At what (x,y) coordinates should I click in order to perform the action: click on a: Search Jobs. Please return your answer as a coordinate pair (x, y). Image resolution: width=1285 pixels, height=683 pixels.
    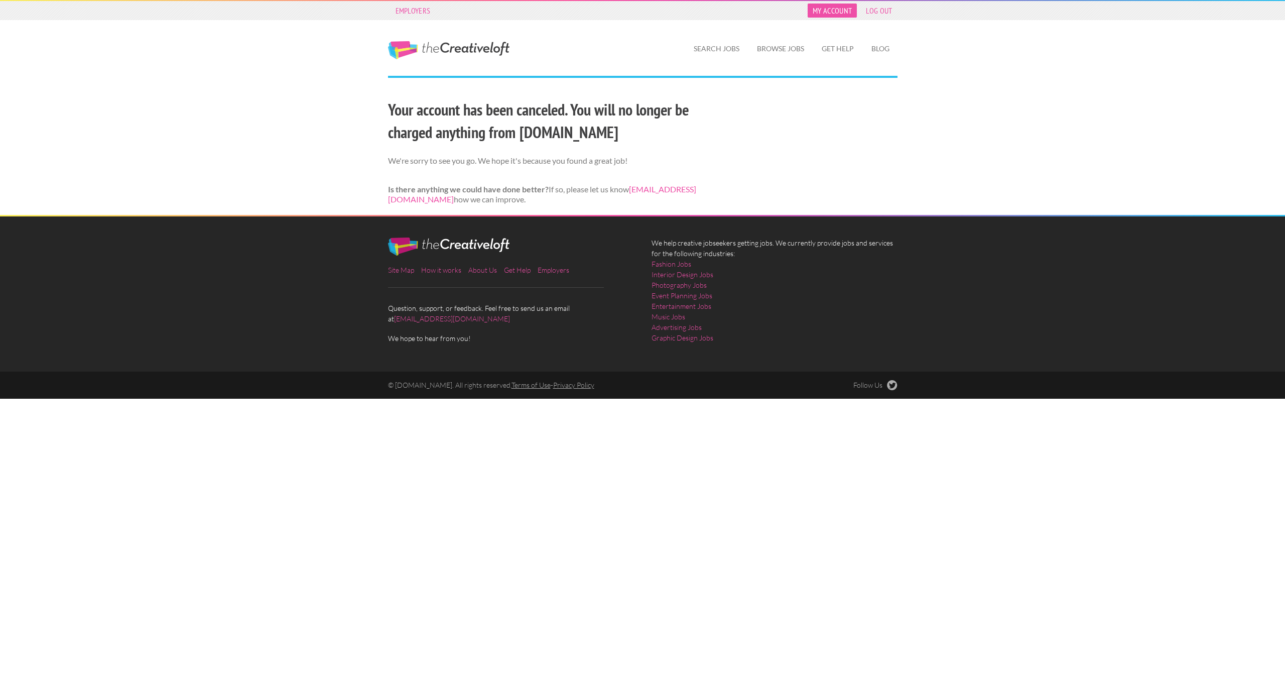
    Looking at the image, I should click on (716, 49).